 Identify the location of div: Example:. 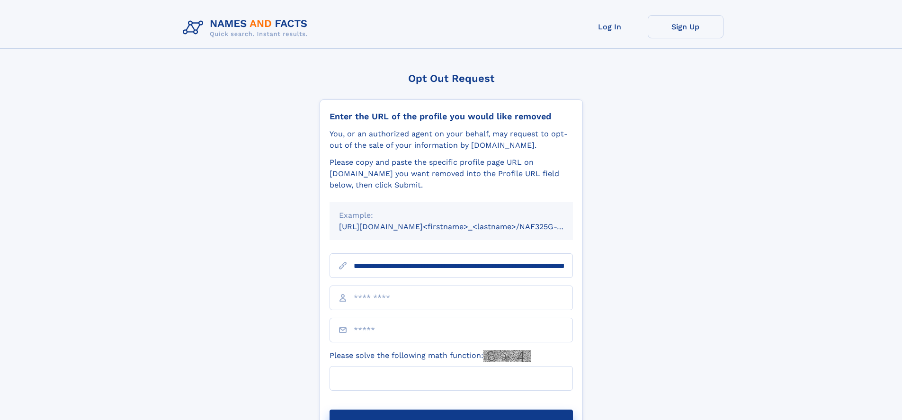
(451, 215).